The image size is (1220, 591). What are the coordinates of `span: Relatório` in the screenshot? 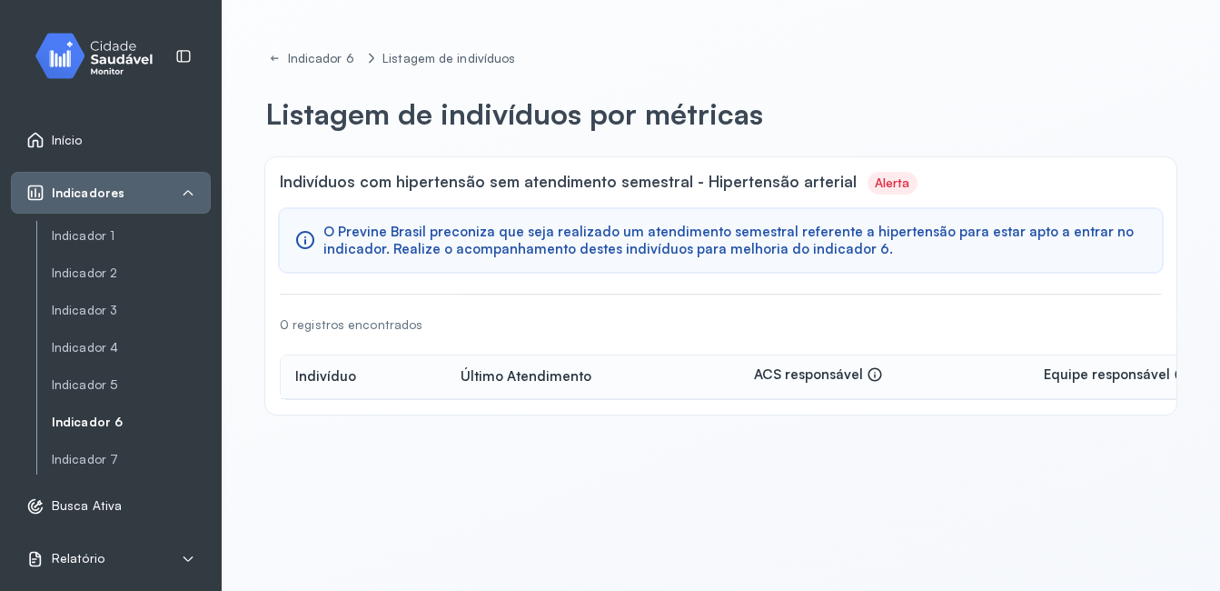 It's located at (78, 558).